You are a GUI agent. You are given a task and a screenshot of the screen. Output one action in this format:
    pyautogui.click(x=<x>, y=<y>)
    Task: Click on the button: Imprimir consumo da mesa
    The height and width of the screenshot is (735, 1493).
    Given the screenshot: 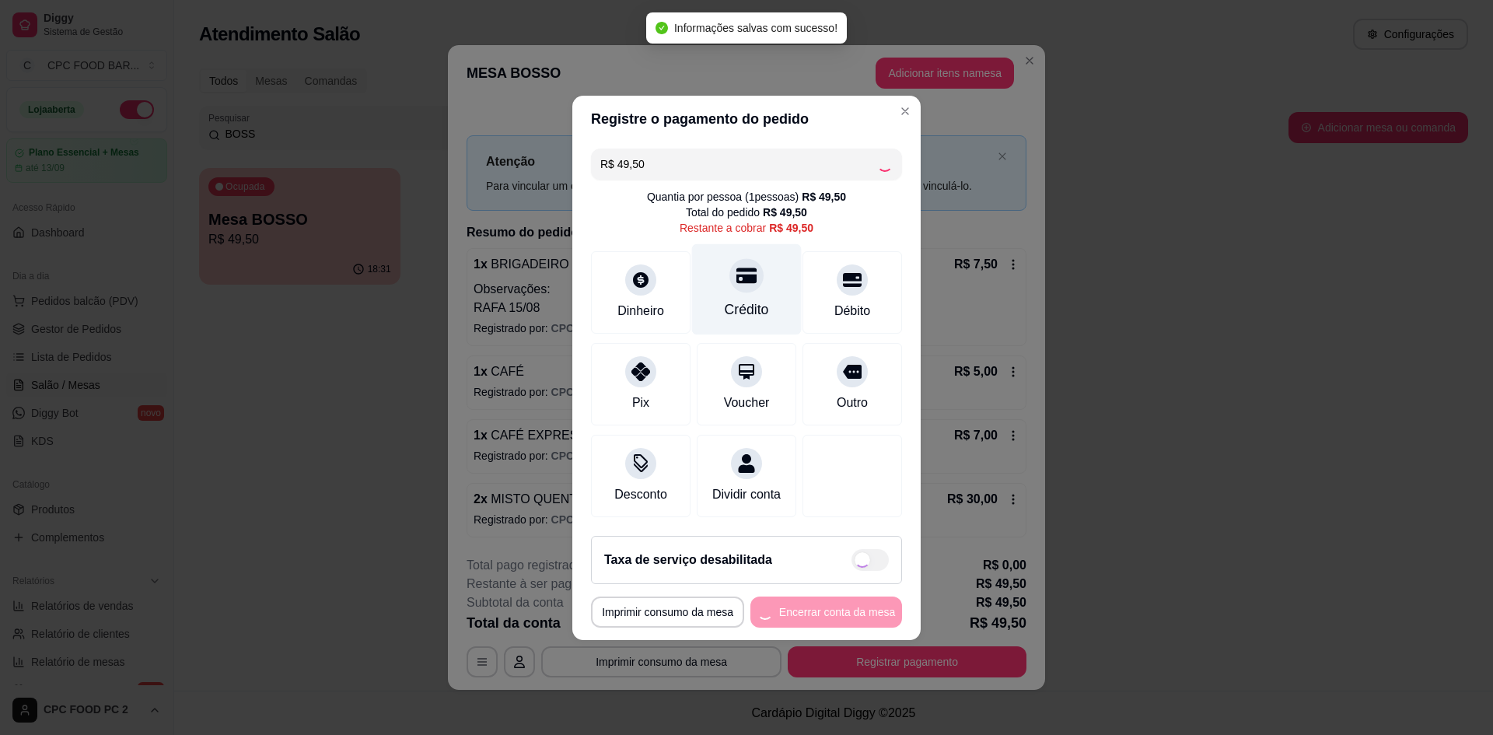 What is the action you would take?
    pyautogui.click(x=667, y=612)
    